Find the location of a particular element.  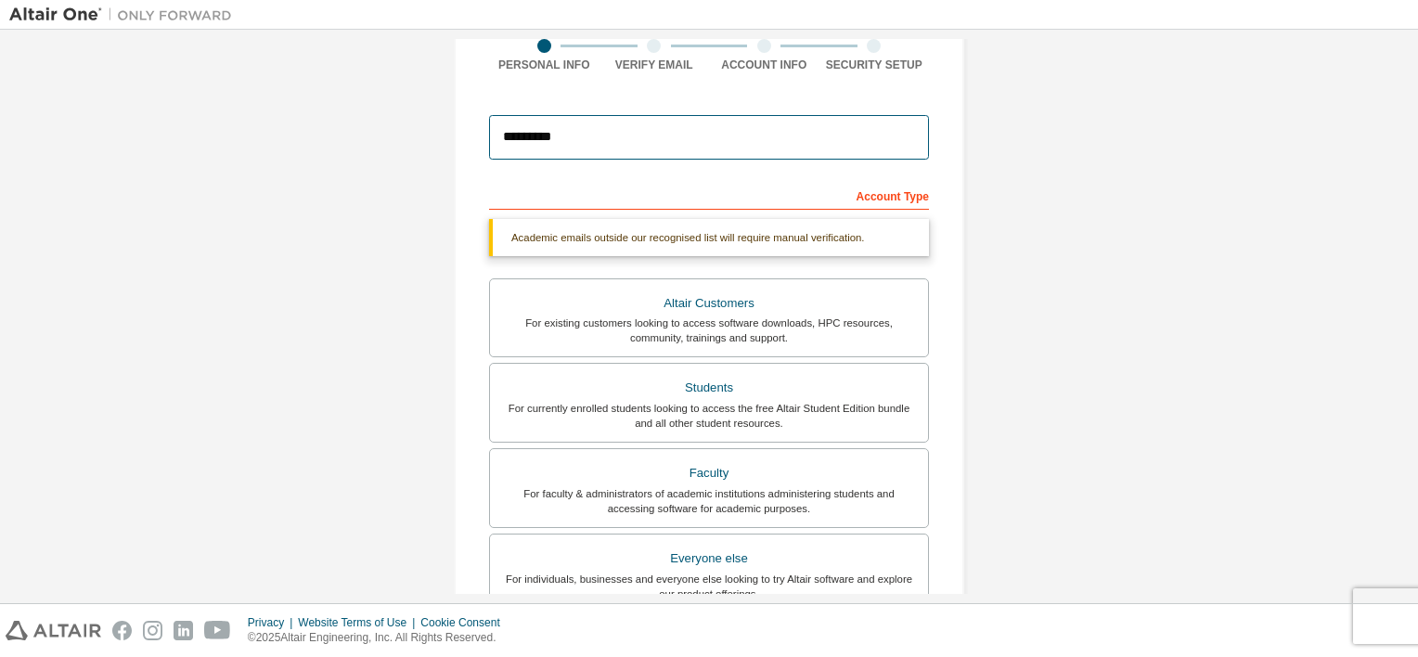

div: Security Setup is located at coordinates (874, 65).